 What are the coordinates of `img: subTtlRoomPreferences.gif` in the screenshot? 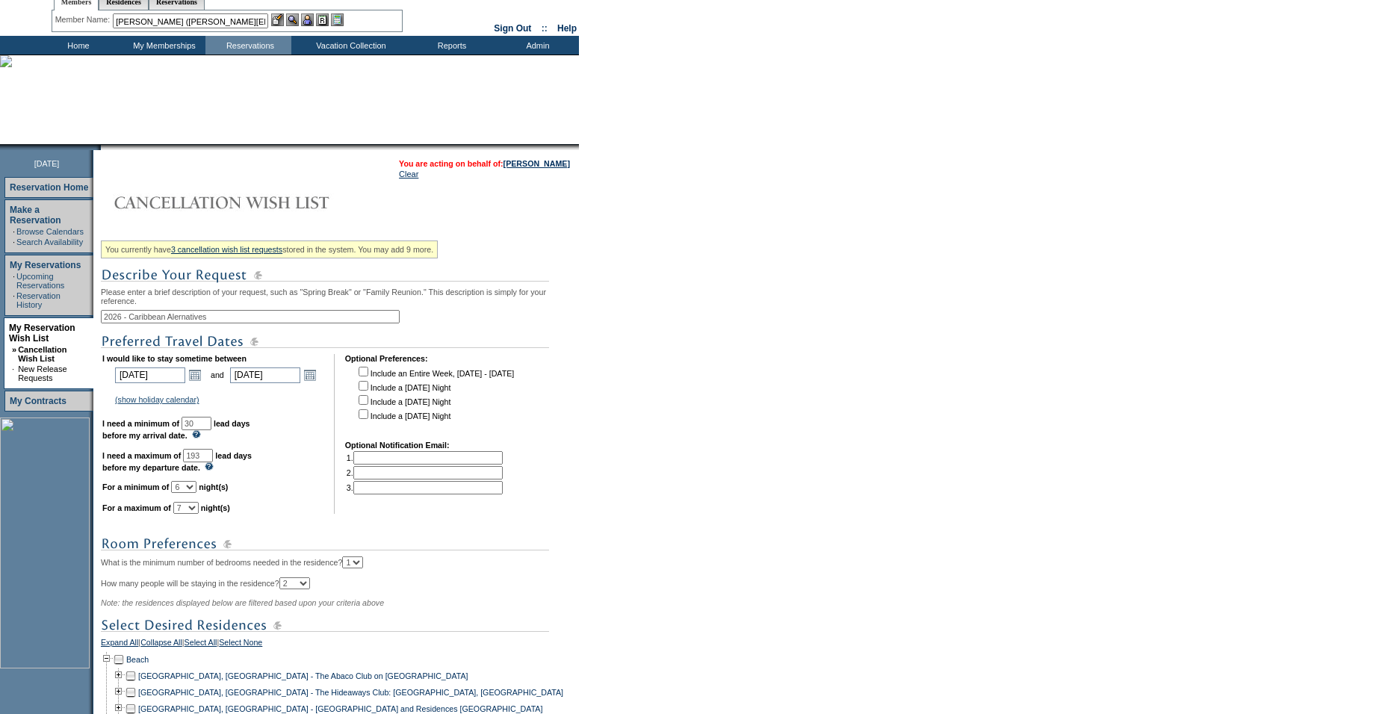 It's located at (325, 544).